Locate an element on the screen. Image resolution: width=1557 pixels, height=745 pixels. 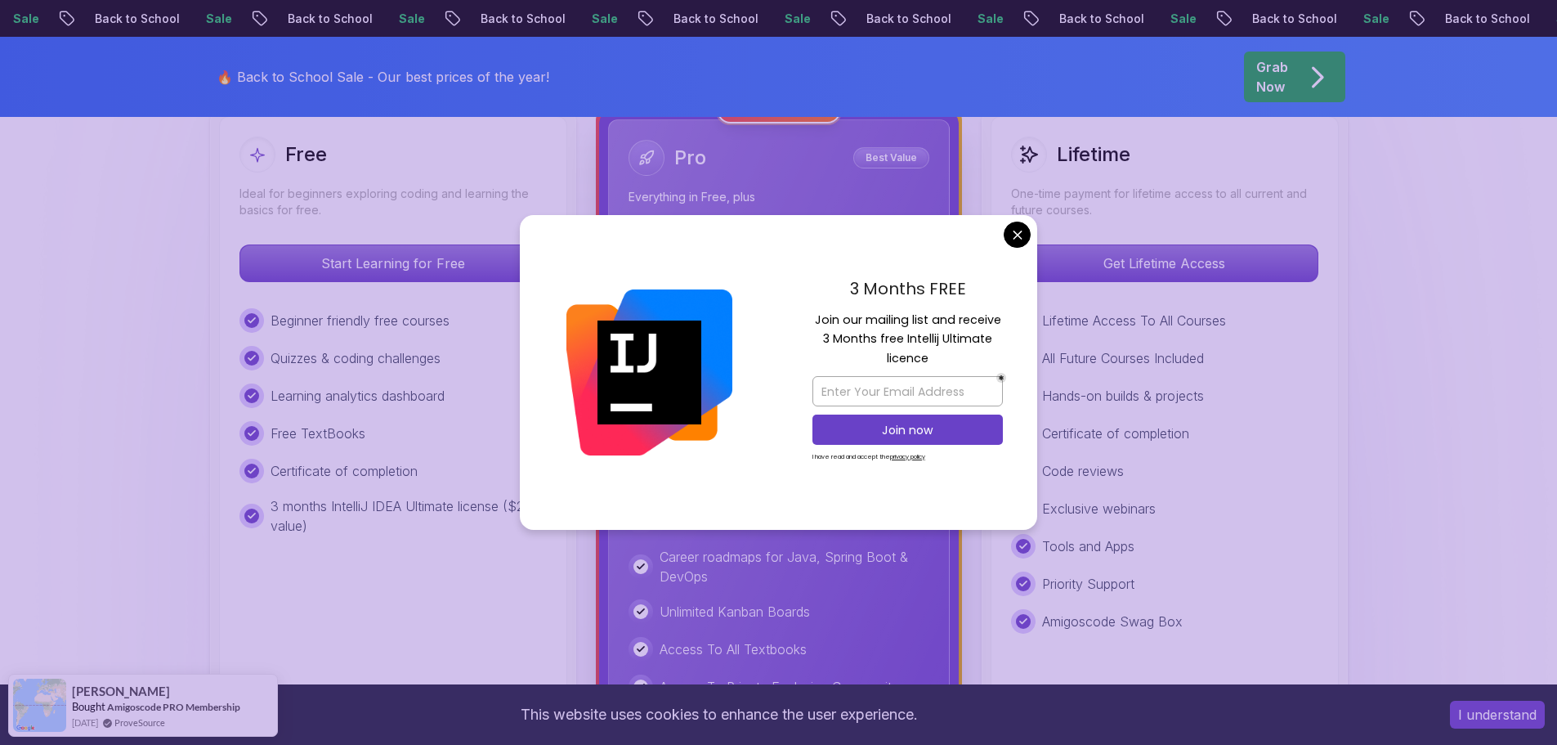
button: Accept cookies is located at coordinates (1497, 714).